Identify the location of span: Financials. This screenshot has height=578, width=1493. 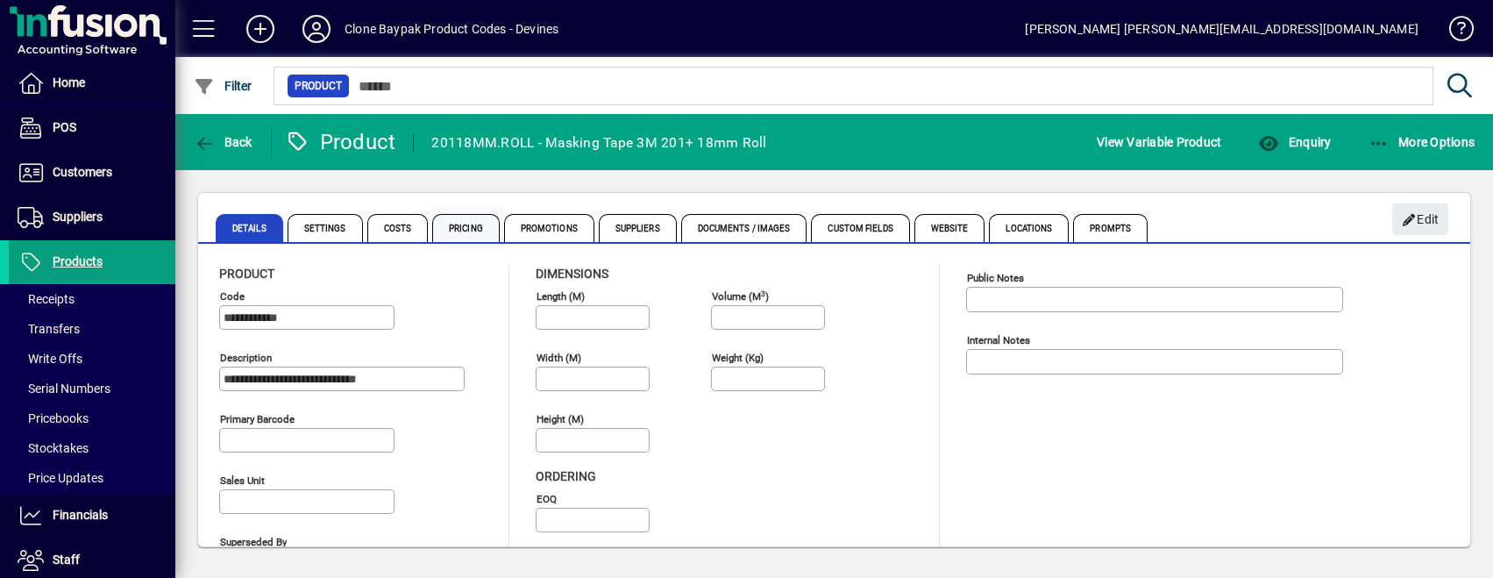
(80, 514).